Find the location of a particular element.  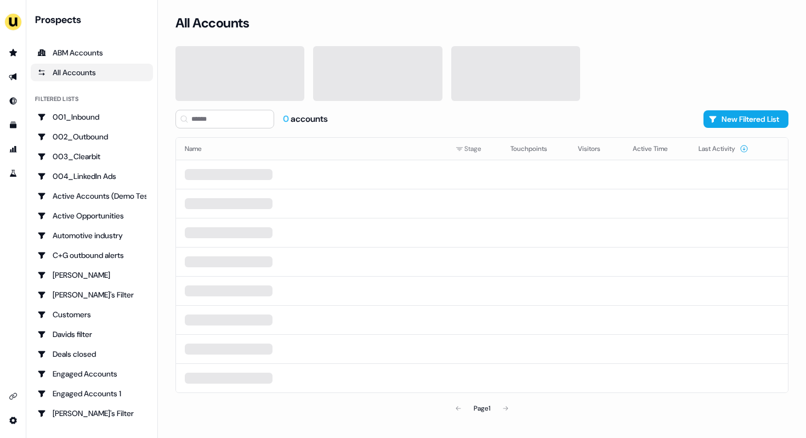

a: Go to Automotive industry is located at coordinates (92, 235).